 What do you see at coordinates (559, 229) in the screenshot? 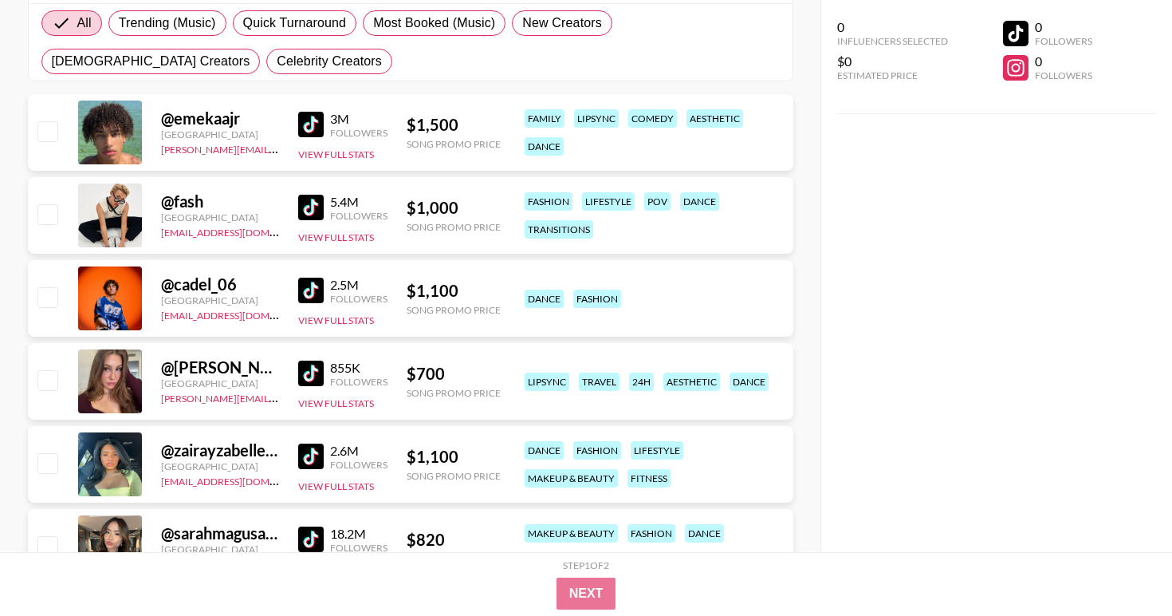
I see `div: transitions` at bounding box center [559, 229].